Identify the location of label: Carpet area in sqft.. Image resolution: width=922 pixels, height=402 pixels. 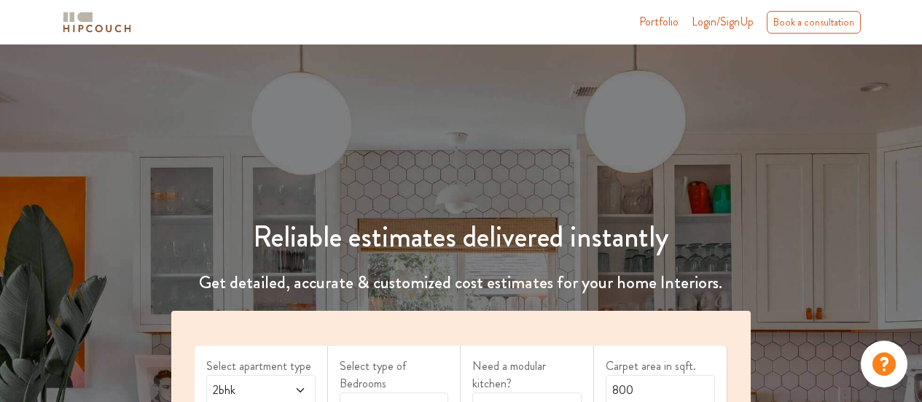
(660, 366).